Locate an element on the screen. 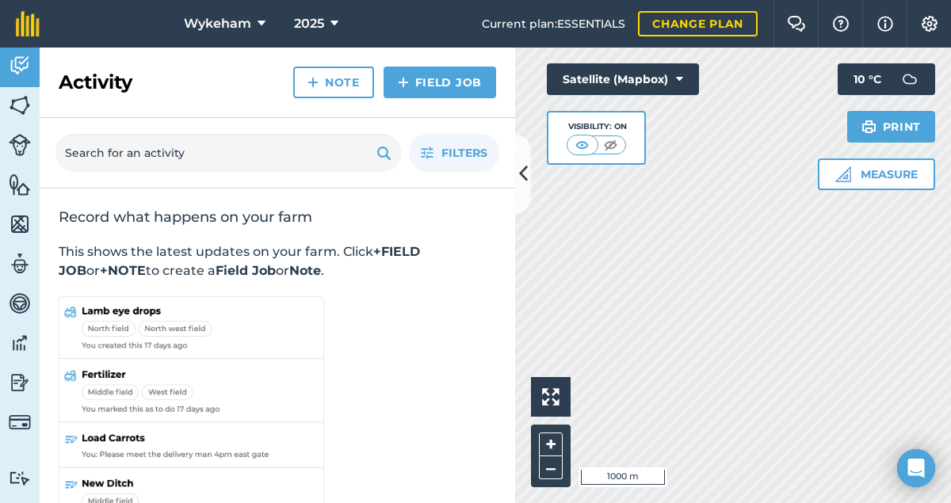 This screenshot has width=951, height=503. strong: Field Job is located at coordinates (246, 270).